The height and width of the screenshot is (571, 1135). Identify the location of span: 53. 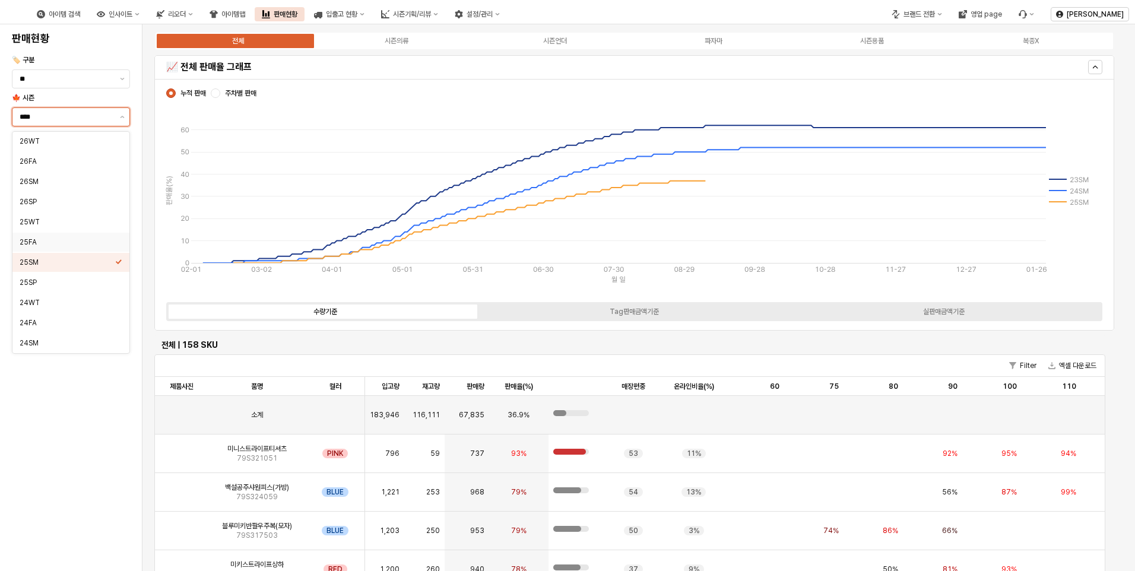
(633, 453).